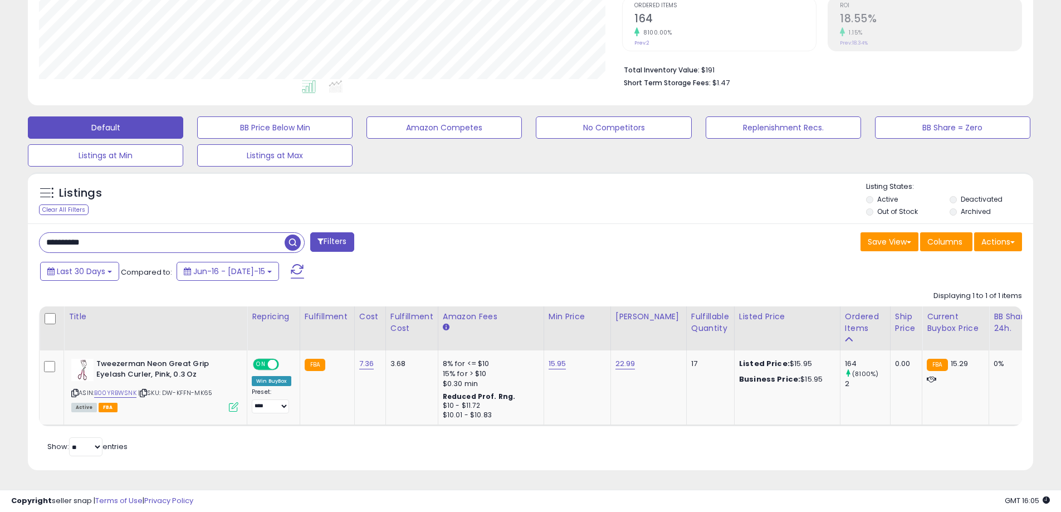 The width and height of the screenshot is (1061, 512). What do you see at coordinates (945, 242) in the screenshot?
I see `span: Columns` at bounding box center [945, 242].